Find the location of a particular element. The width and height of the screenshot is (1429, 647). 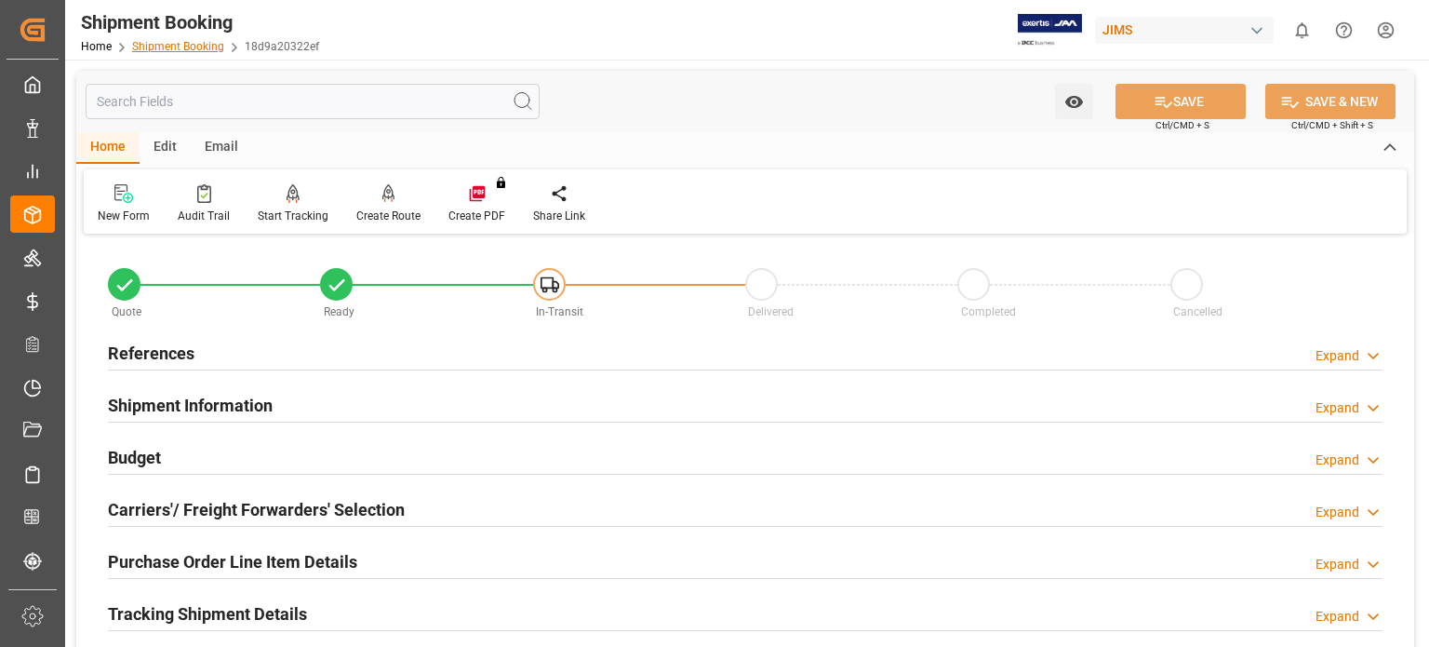

h2: Purchase Order Line Item Details is located at coordinates (233, 561).